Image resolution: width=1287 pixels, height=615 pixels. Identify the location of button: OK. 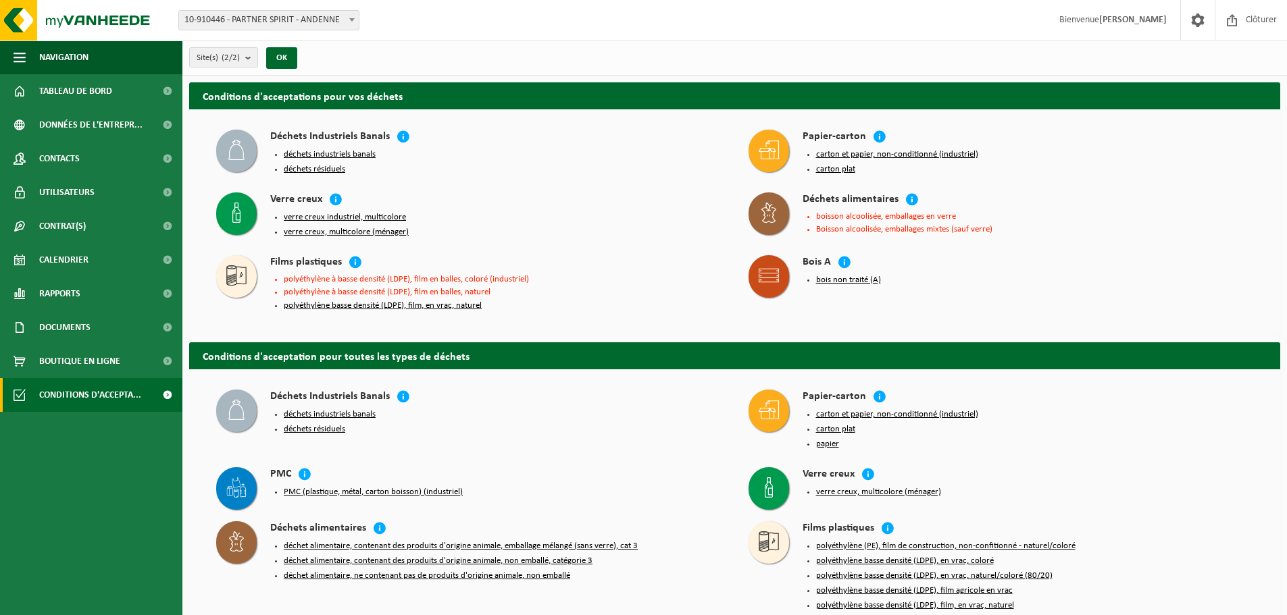
(282, 58).